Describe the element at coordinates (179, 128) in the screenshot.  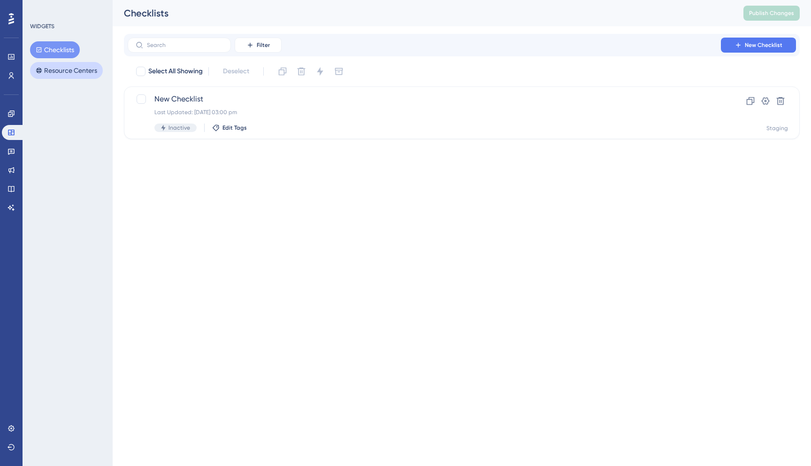
I see `span: Inactive` at that location.